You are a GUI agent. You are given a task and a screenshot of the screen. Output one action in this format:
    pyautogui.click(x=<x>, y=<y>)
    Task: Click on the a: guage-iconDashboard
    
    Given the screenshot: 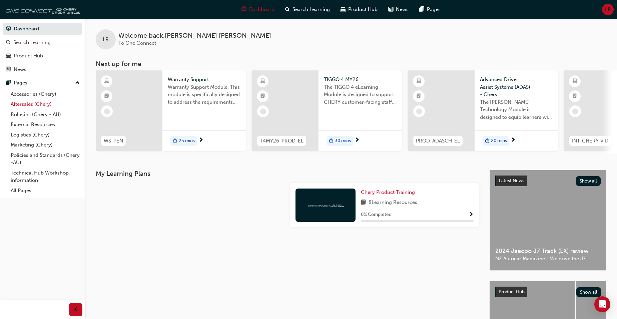 What is the action you would take?
    pyautogui.click(x=258, y=9)
    